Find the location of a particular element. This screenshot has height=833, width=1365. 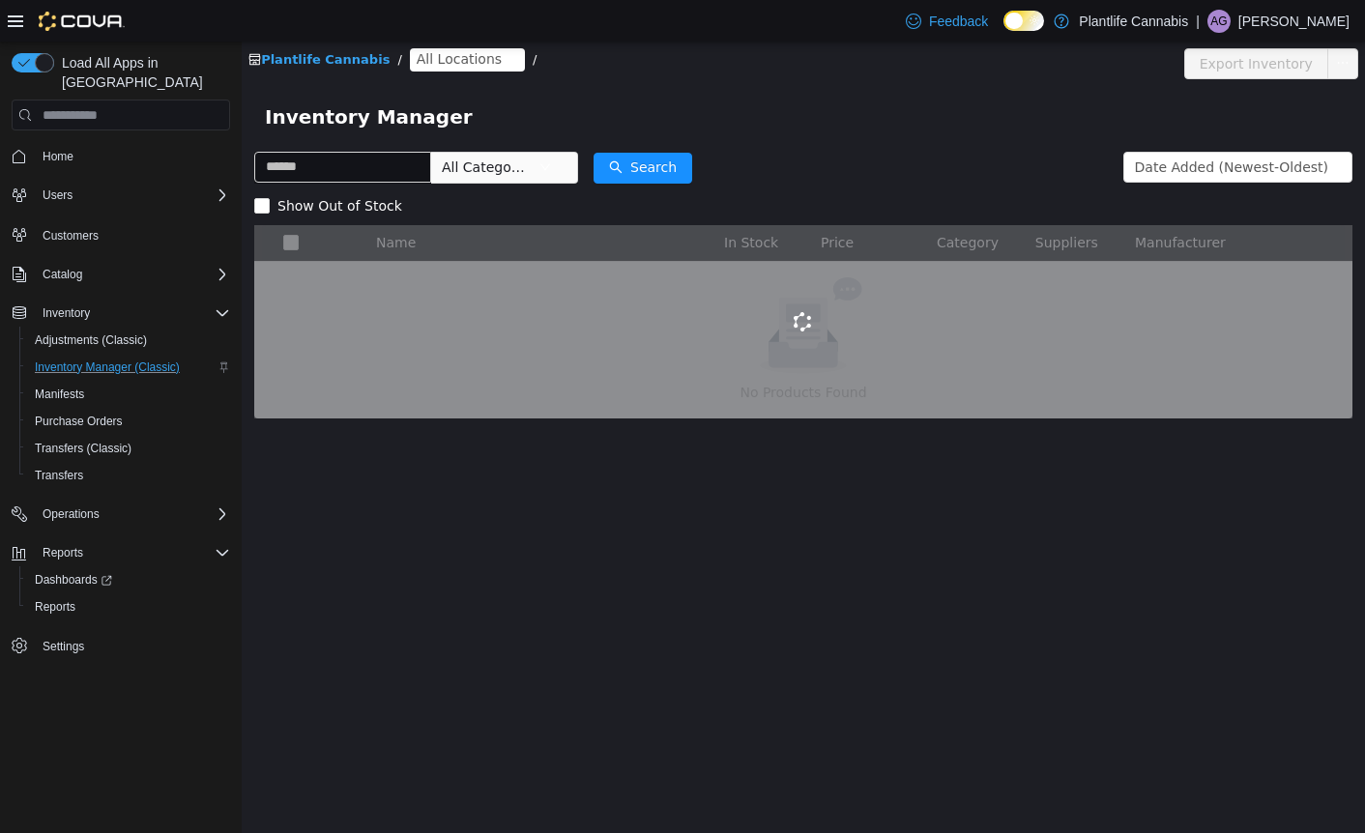

a: Feedback is located at coordinates (946, 21).